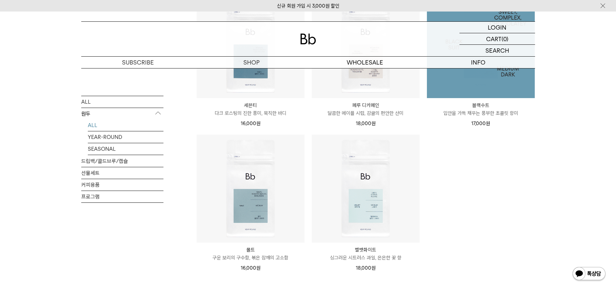 The width and height of the screenshot is (616, 292). Describe the element at coordinates (366, 188) in the screenshot. I see `a: 벨벳화이트` at that location.